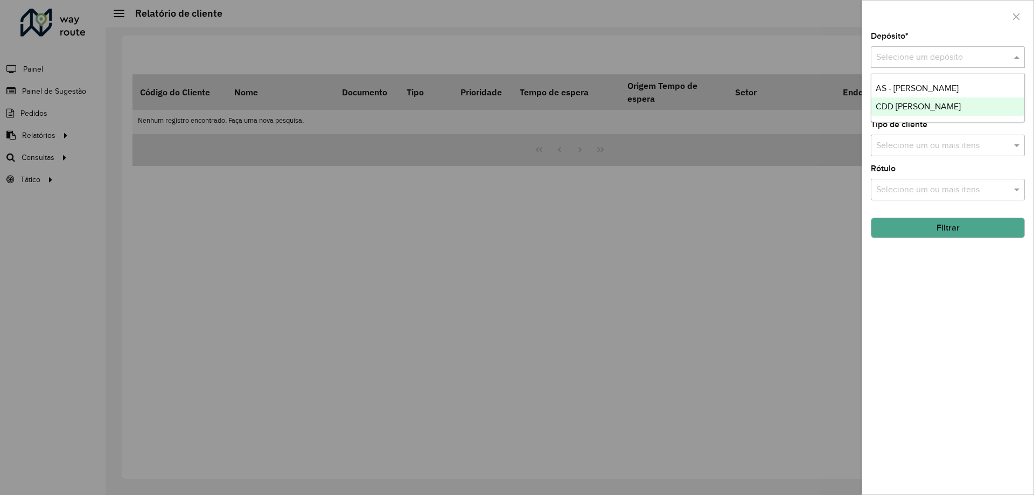 The width and height of the screenshot is (1034, 495). Describe the element at coordinates (883, 168) in the screenshot. I see `label: Rótulo` at that location.